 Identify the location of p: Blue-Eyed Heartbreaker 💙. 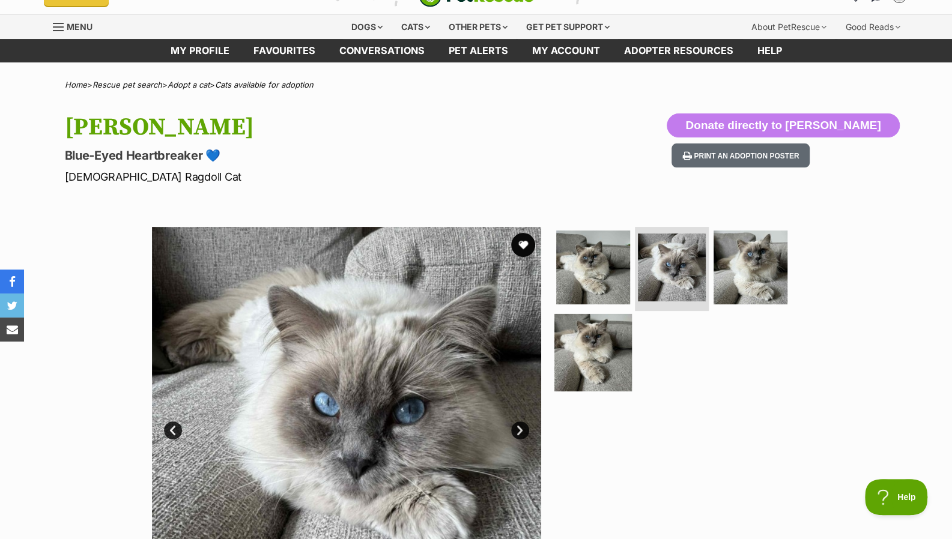
(319, 156).